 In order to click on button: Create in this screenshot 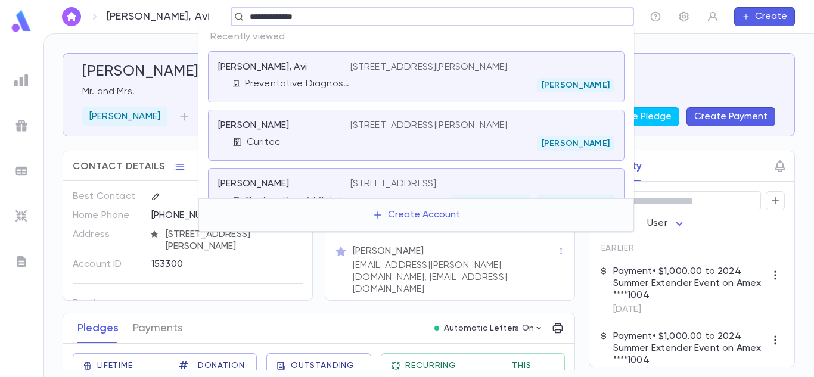, I will do `click(764, 17)`.